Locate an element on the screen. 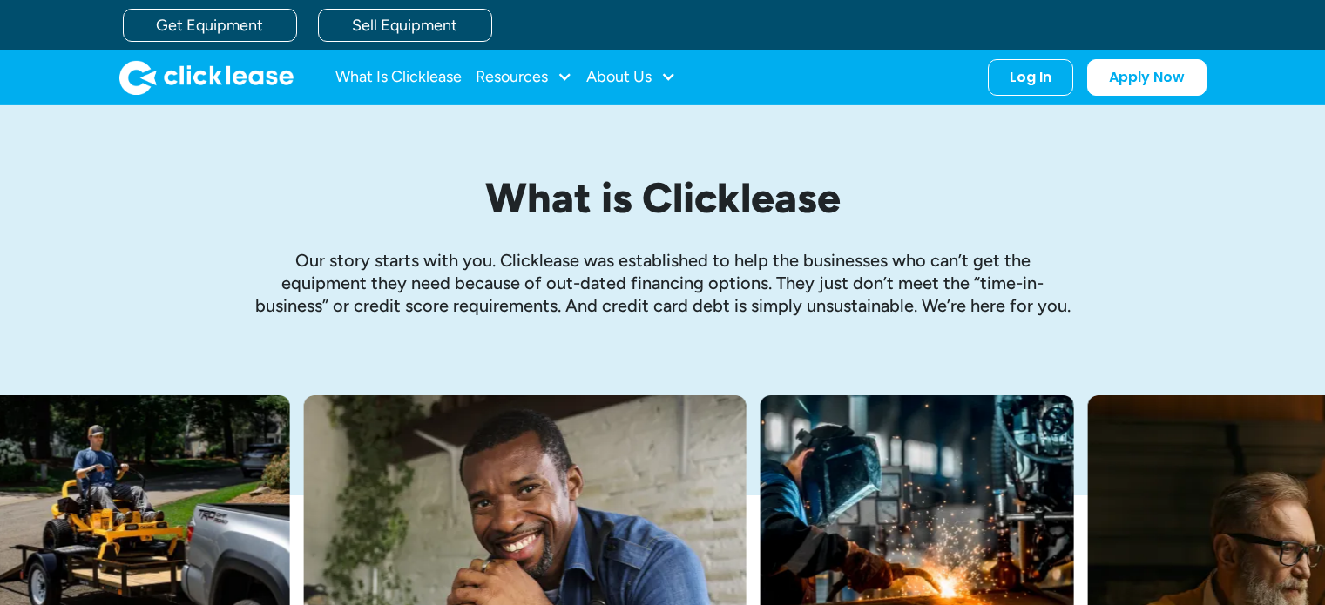  h1: What is Clicklease is located at coordinates (663, 198).